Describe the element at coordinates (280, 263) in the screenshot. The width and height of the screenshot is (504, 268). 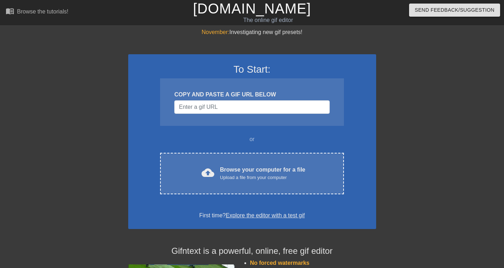
I see `span: No forced watermarks` at that location.